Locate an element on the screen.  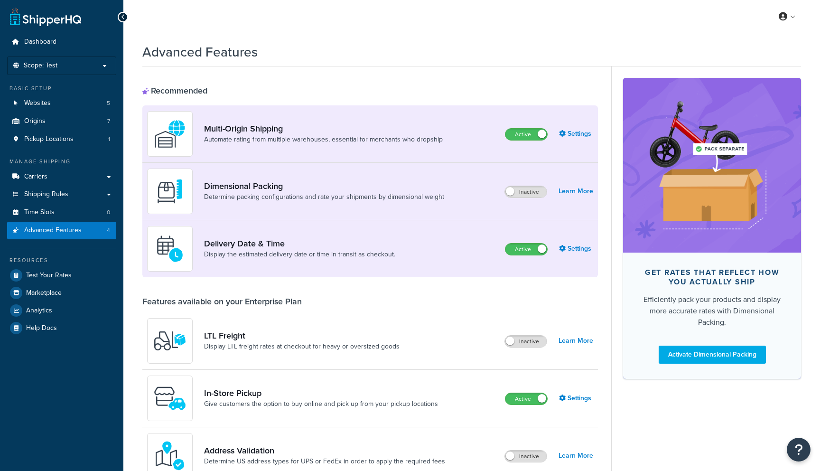
div: Basic Setup is located at coordinates (62, 88).